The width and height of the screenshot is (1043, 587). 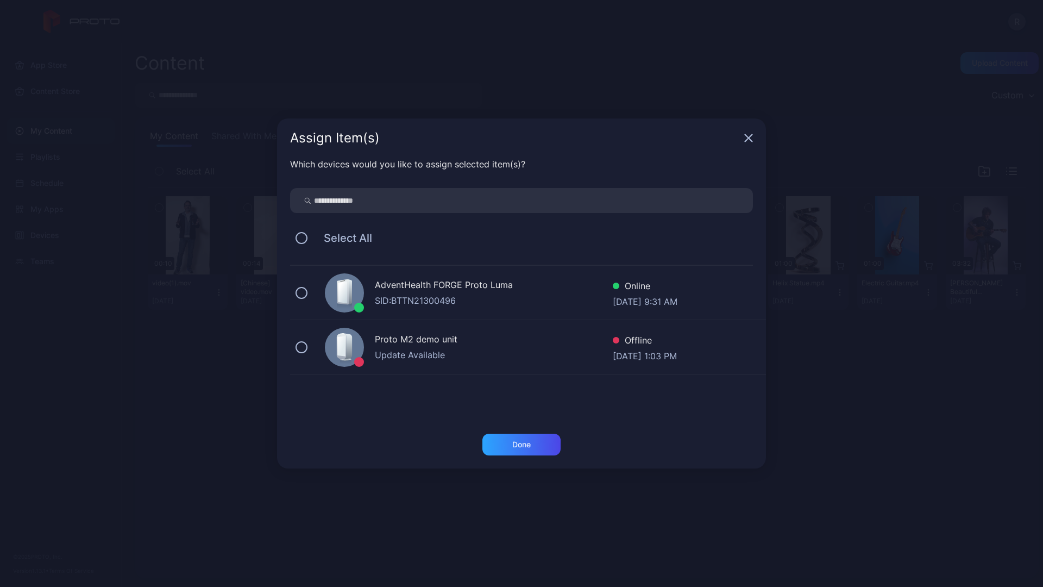 What do you see at coordinates (645, 341) in the screenshot?
I see `div: Offline` at bounding box center [645, 341].